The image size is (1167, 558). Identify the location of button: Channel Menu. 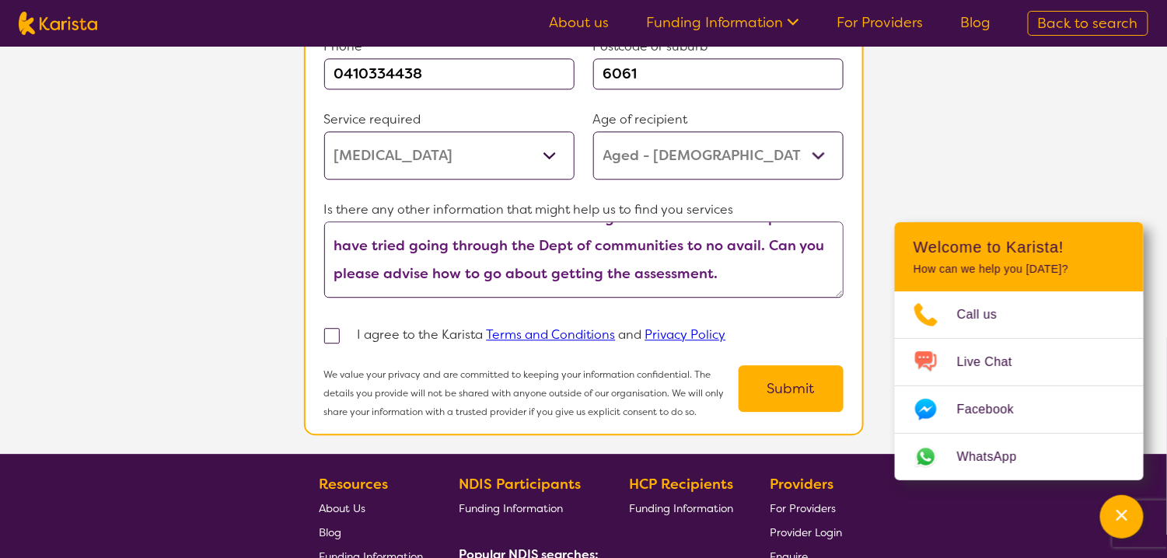
(1122, 517).